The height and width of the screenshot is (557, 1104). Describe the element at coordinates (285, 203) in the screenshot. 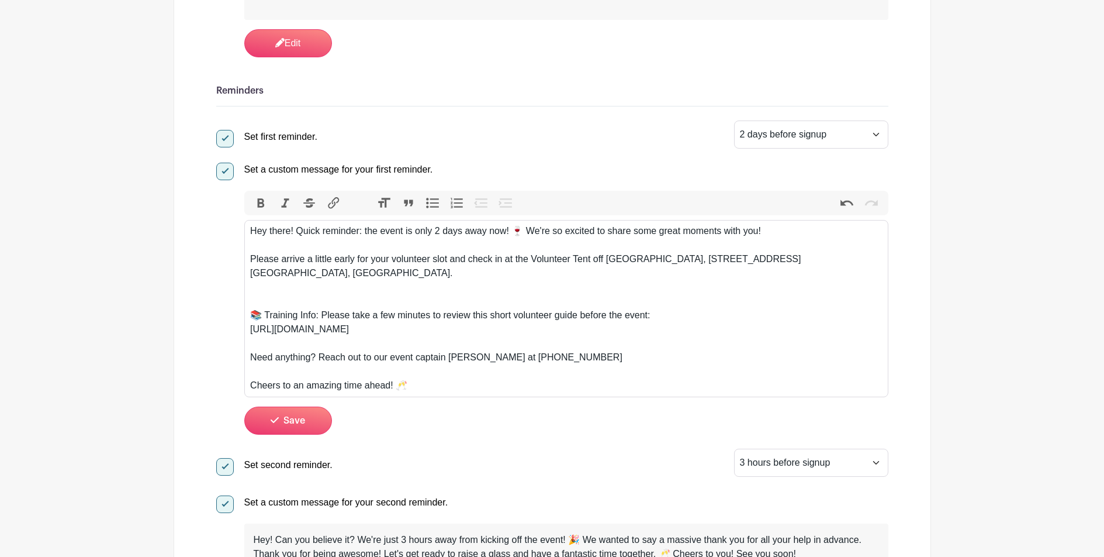

I see `button: Italic` at that location.